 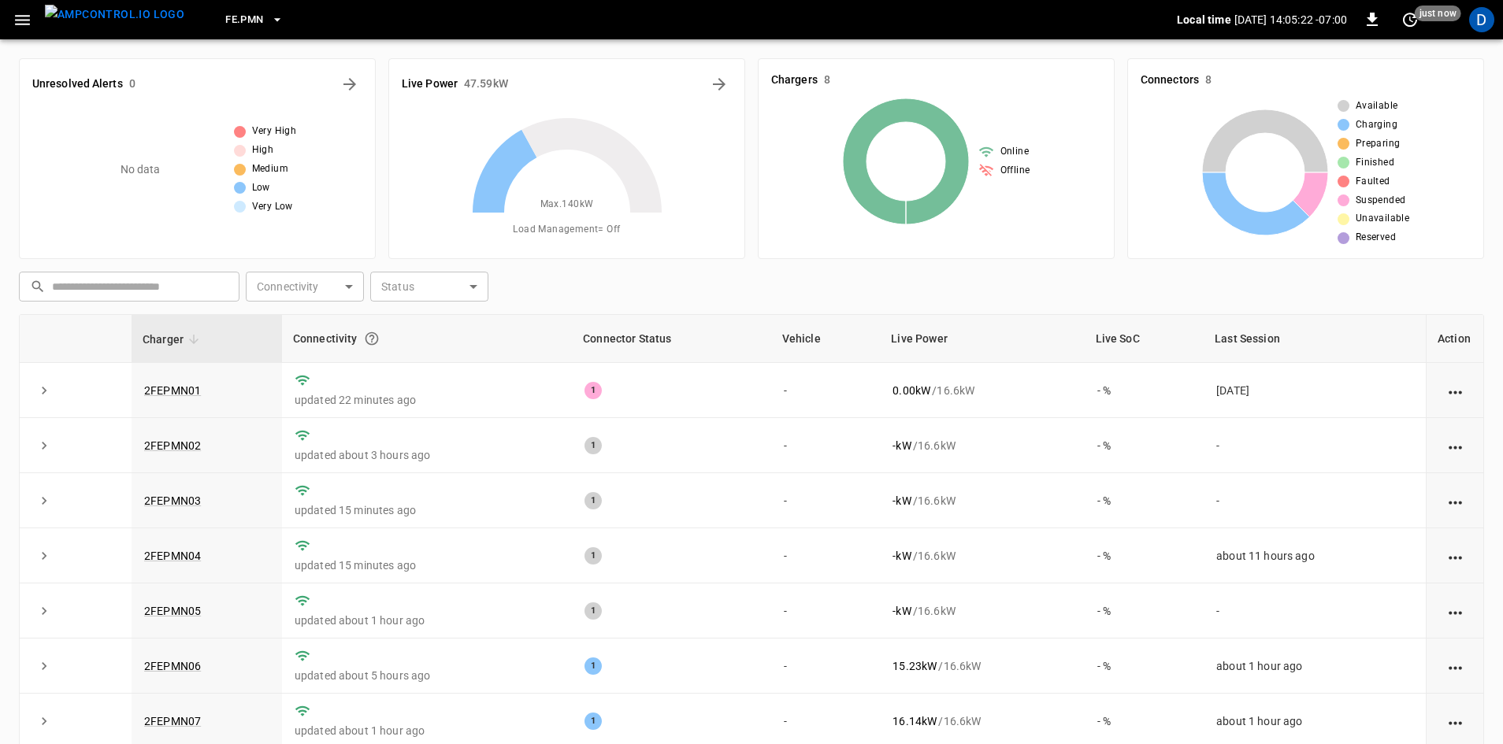 I want to click on span: Suspended, so click(x=1380, y=201).